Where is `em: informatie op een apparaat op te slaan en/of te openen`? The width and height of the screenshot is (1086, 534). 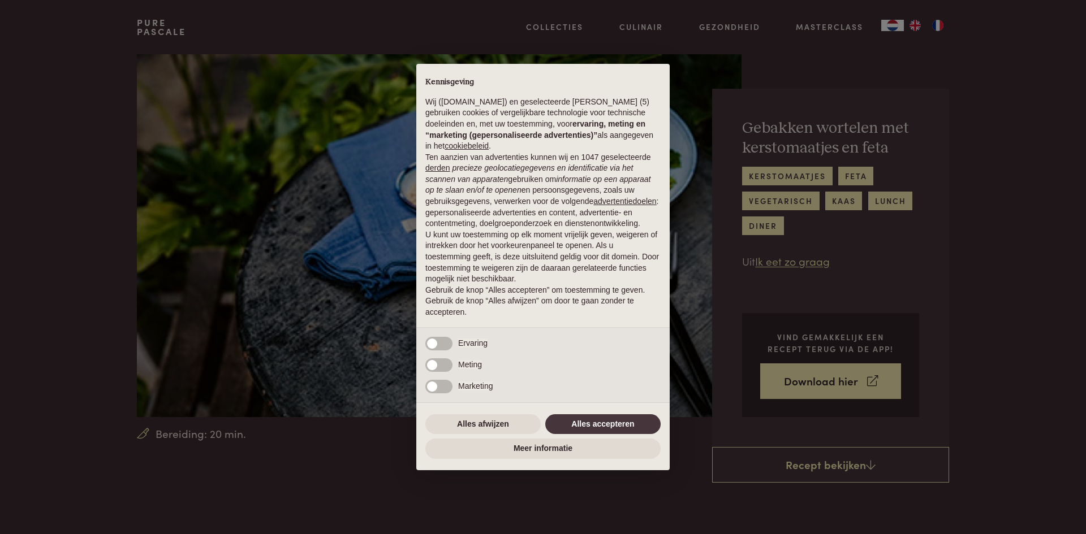
em: informatie op een apparaat op te slaan en/of te openen is located at coordinates (538, 185).